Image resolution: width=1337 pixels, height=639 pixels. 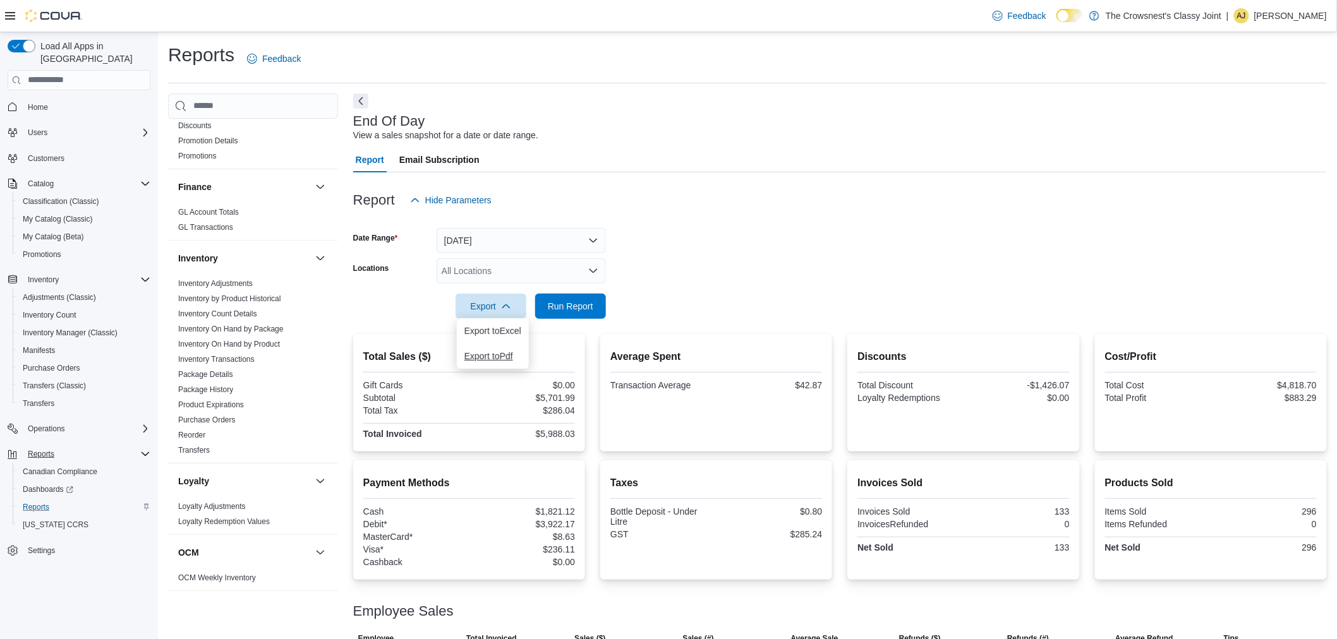 I want to click on div: -$1,426.07, so click(x=1018, y=385).